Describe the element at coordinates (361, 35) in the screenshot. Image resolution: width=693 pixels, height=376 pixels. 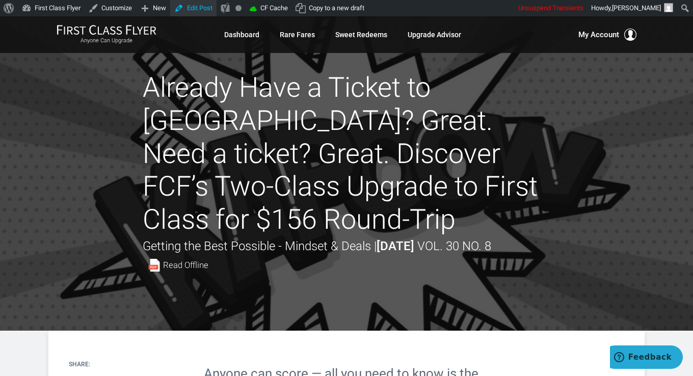
I see `a: Sweet Redeems` at that location.